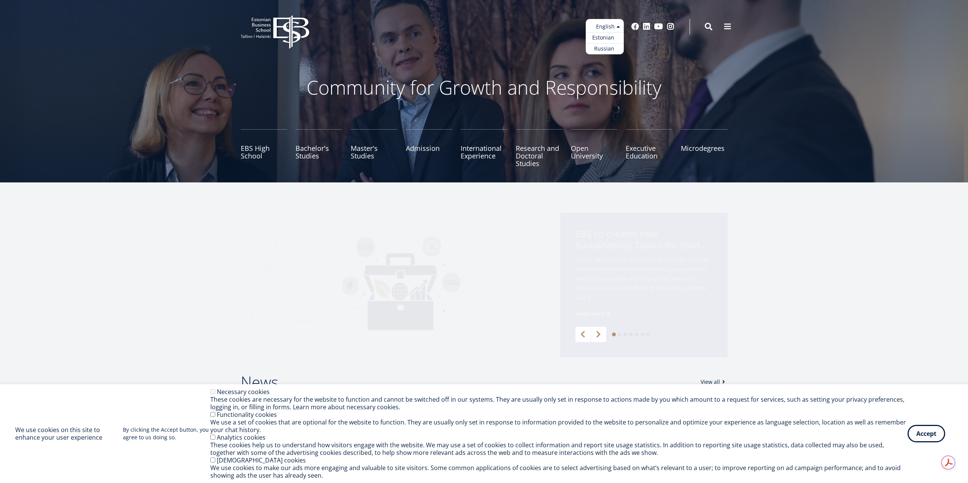 Image resolution: width=968 pixels, height=483 pixels. Describe the element at coordinates (400, 285) in the screenshot. I see `img: Startup toolkit image` at that location.